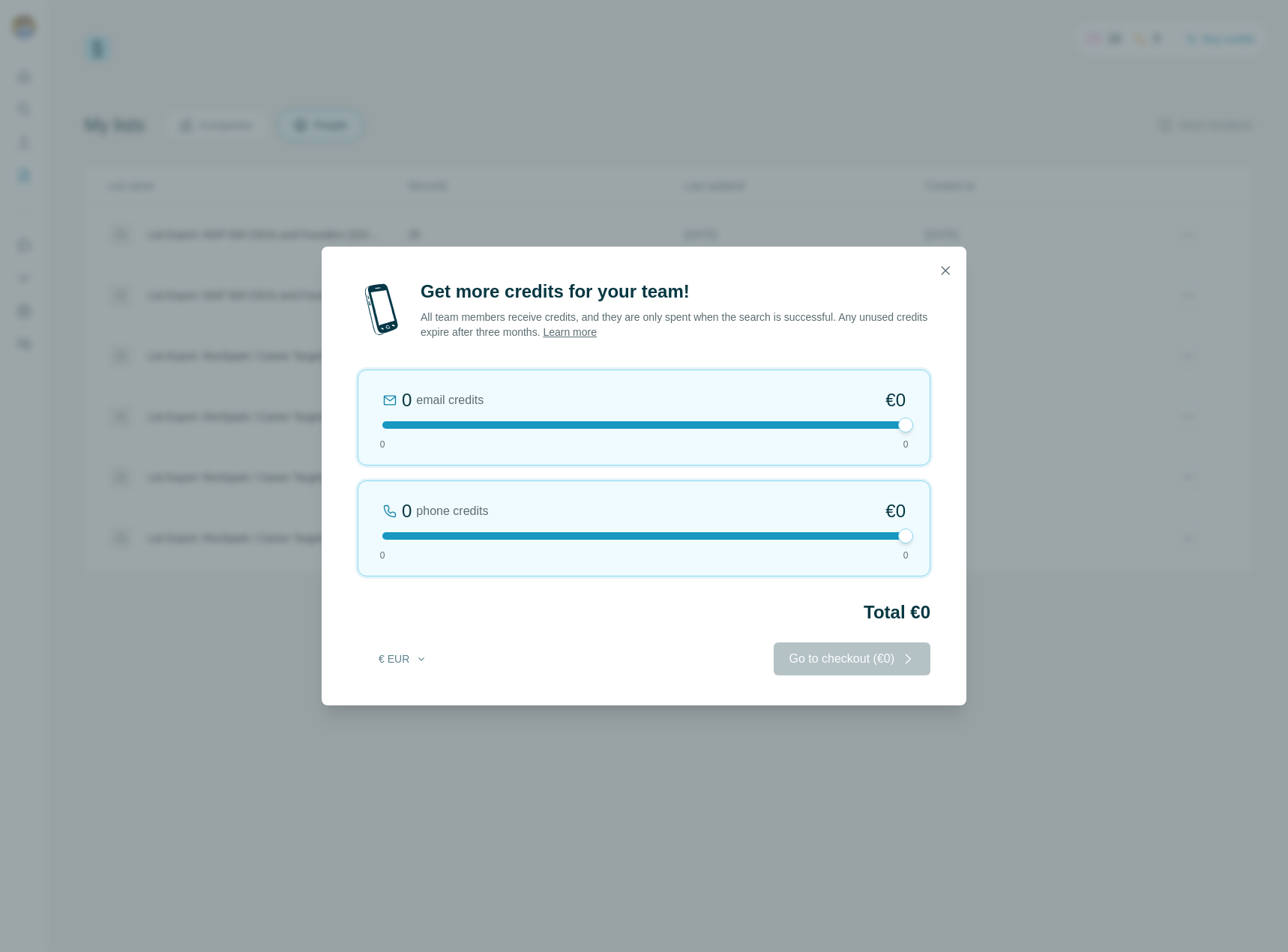  I want to click on span: phone credits, so click(452, 511).